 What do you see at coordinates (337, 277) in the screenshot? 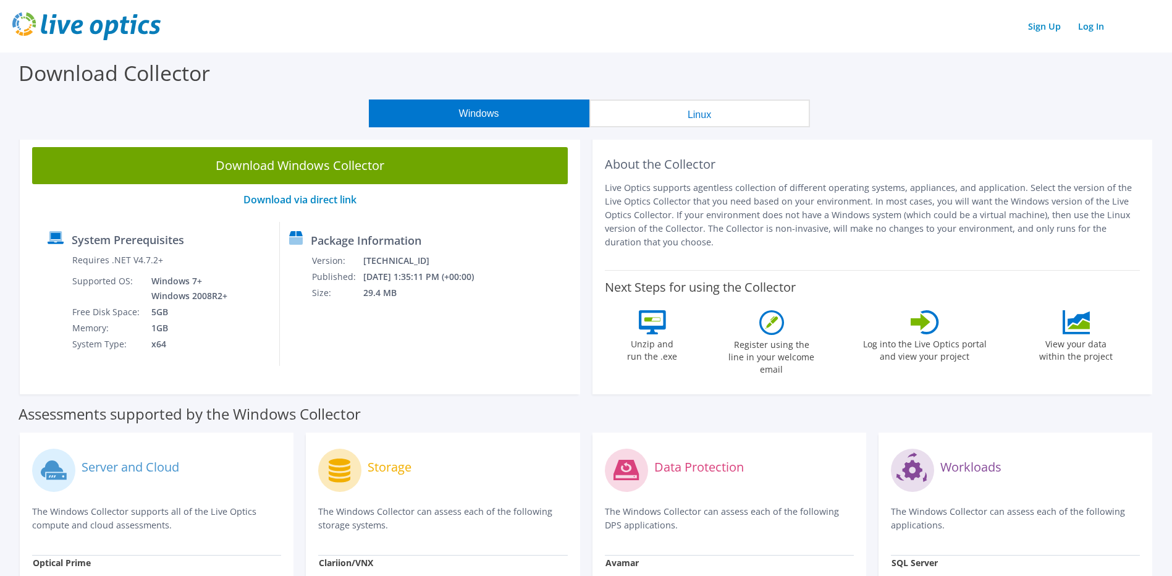
I see `td: Published:` at bounding box center [337, 277].